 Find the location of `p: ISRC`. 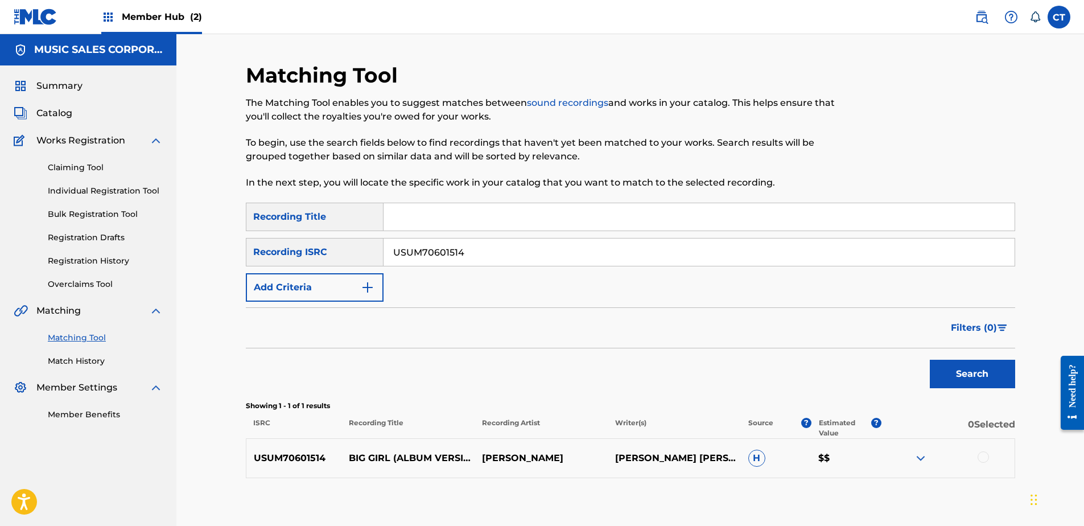

p: ISRC is located at coordinates (294, 428).